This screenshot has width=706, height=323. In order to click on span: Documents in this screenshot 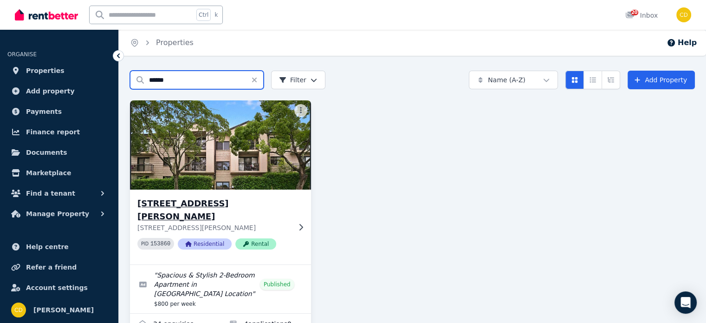, I will do `click(46, 152)`.